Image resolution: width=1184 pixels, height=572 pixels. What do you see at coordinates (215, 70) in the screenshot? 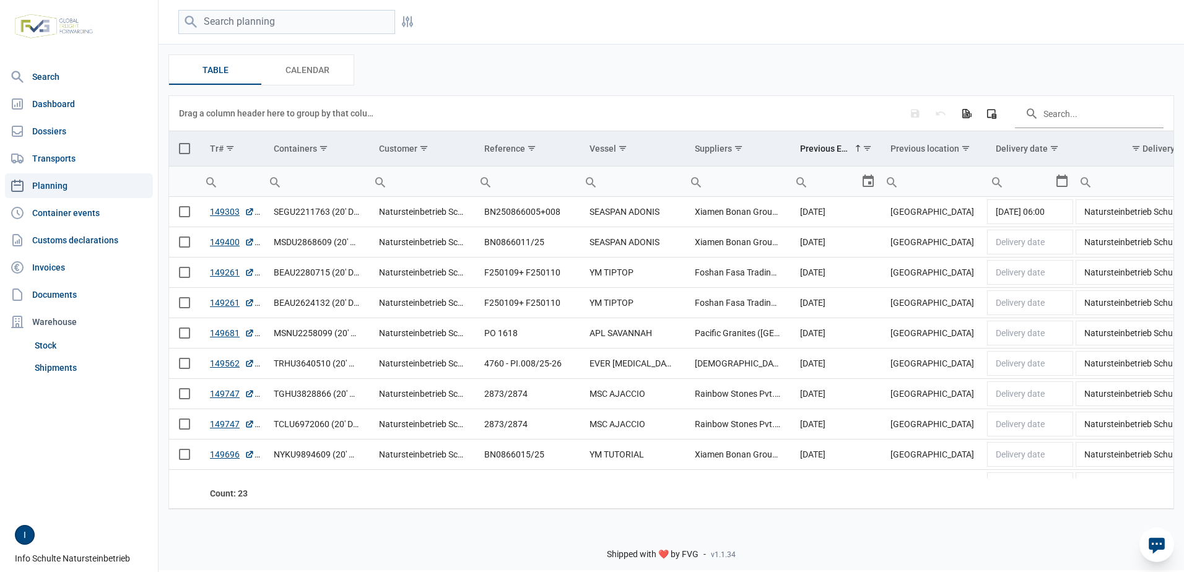
I see `span: Table` at bounding box center [215, 70].